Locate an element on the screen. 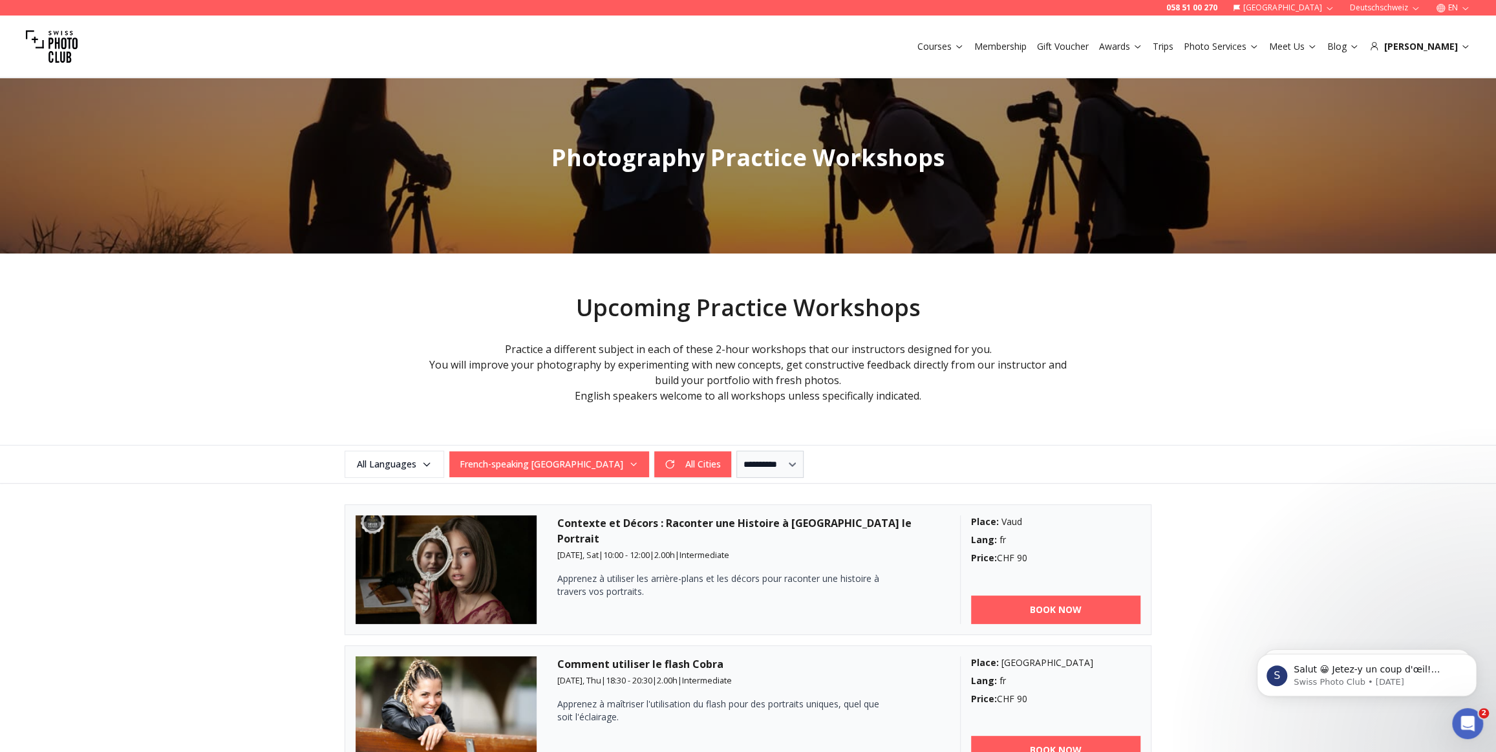 This screenshot has height=752, width=1496. button: Gift Voucher is located at coordinates (1063, 47).